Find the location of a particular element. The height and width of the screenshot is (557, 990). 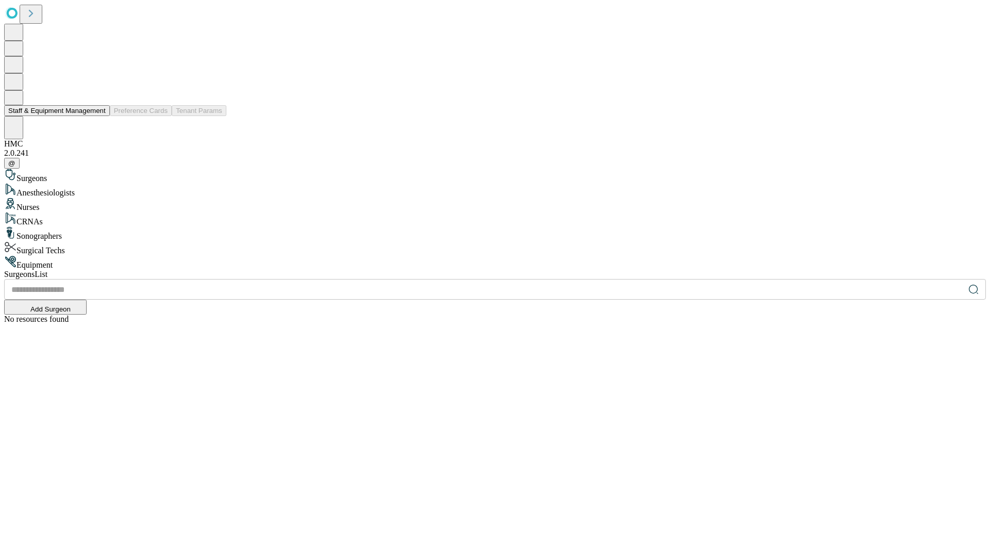

div: 2.0.241 is located at coordinates (495, 153).